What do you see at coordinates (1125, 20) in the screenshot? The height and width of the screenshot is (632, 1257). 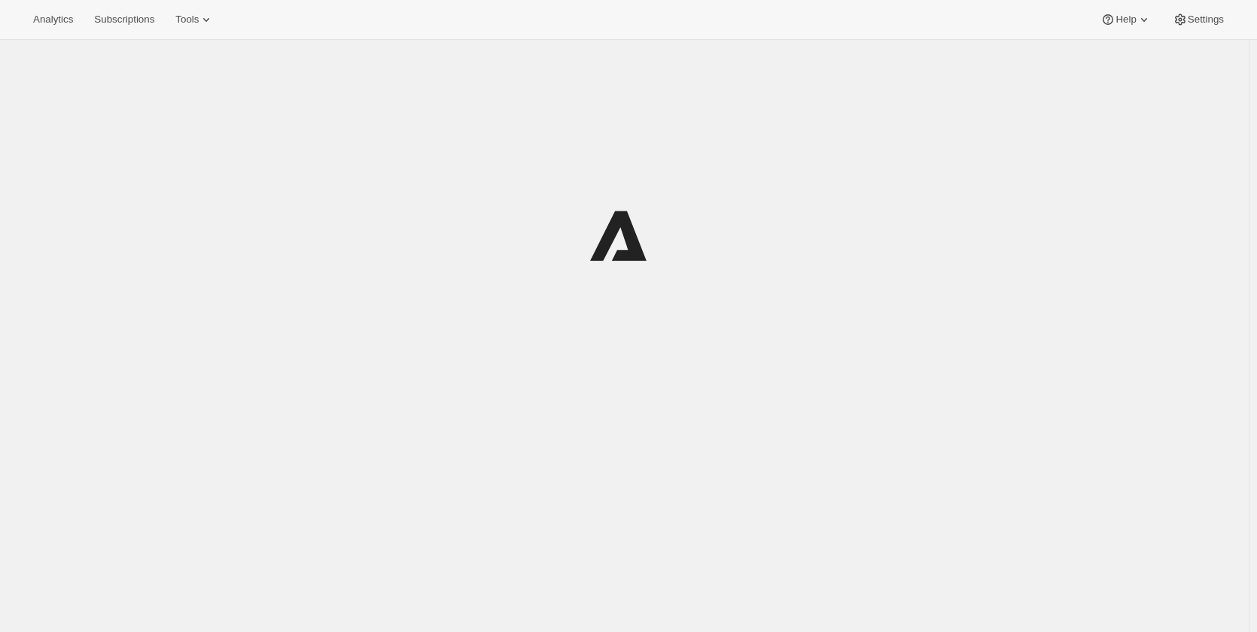 I see `span: Help` at bounding box center [1125, 20].